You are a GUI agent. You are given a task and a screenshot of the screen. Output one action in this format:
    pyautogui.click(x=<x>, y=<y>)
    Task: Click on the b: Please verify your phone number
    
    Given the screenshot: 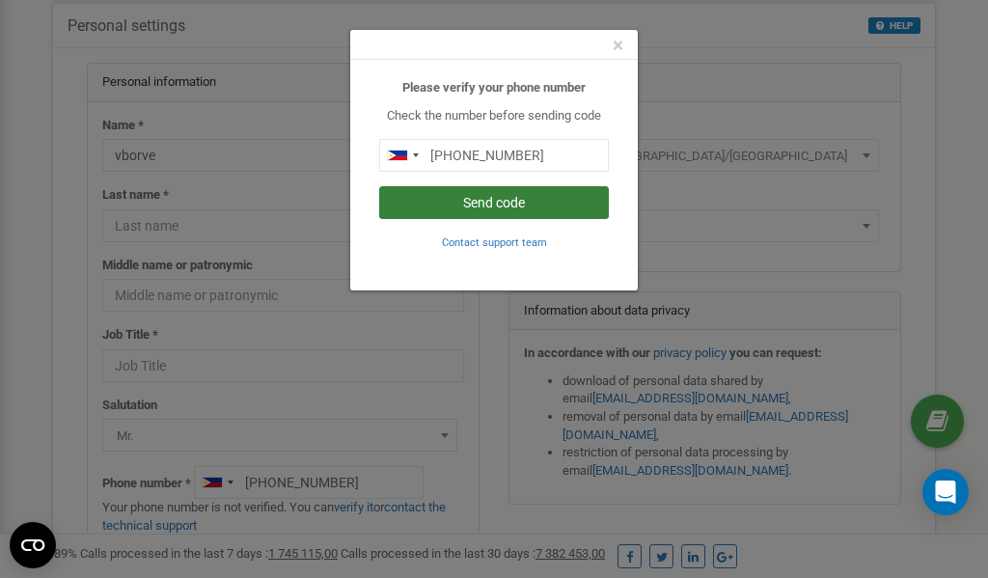 What is the action you would take?
    pyautogui.click(x=494, y=87)
    